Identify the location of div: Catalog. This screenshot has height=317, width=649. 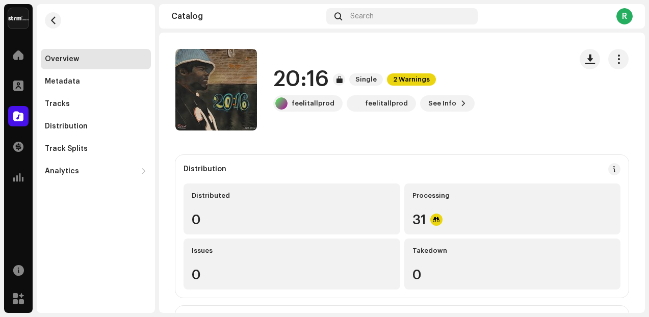
(247, 16).